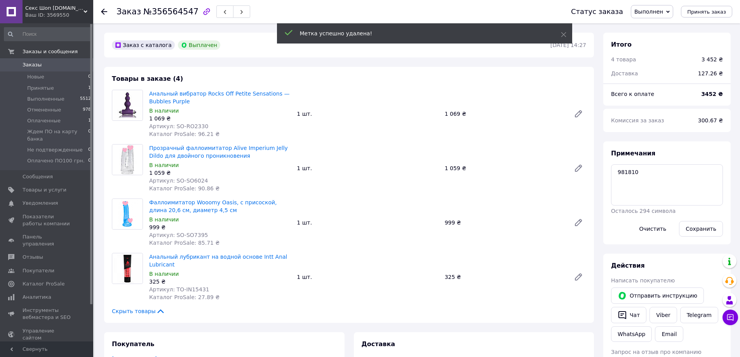  Describe the element at coordinates (631, 334) in the screenshot. I see `a: WhatsApp` at that location.